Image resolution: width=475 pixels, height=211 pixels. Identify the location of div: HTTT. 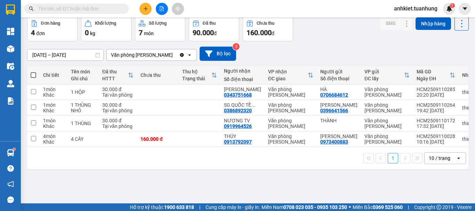
(115, 79).